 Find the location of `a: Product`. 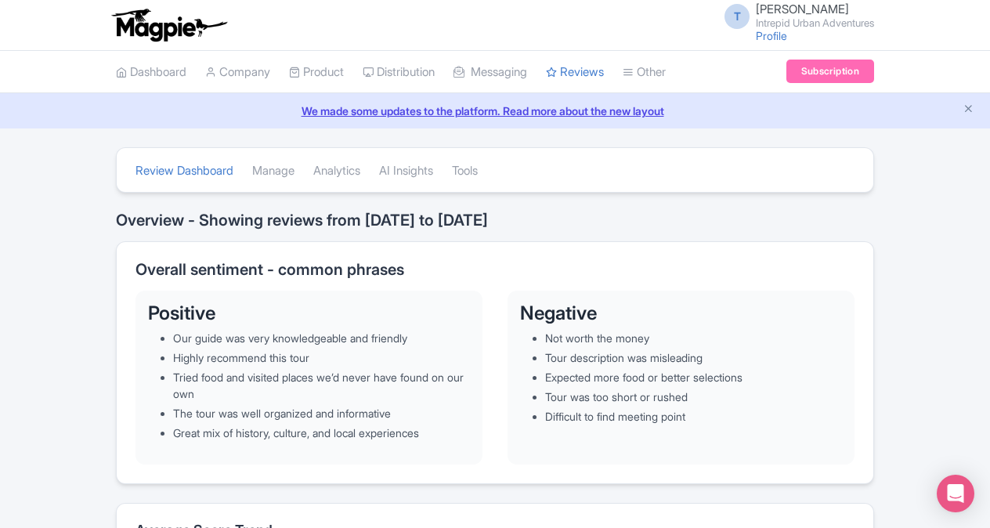

a: Product is located at coordinates (317, 72).